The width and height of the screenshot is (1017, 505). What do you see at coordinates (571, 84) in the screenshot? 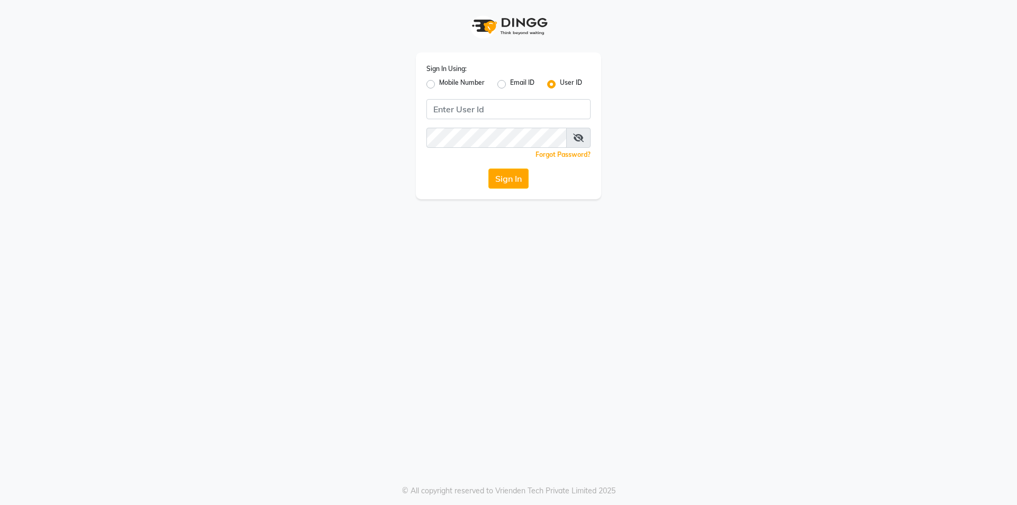
I see `label: User ID` at bounding box center [571, 84].